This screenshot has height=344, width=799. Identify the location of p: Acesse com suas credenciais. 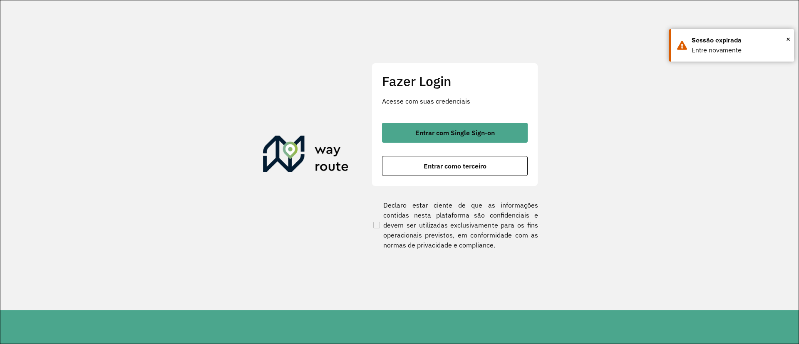
(455, 101).